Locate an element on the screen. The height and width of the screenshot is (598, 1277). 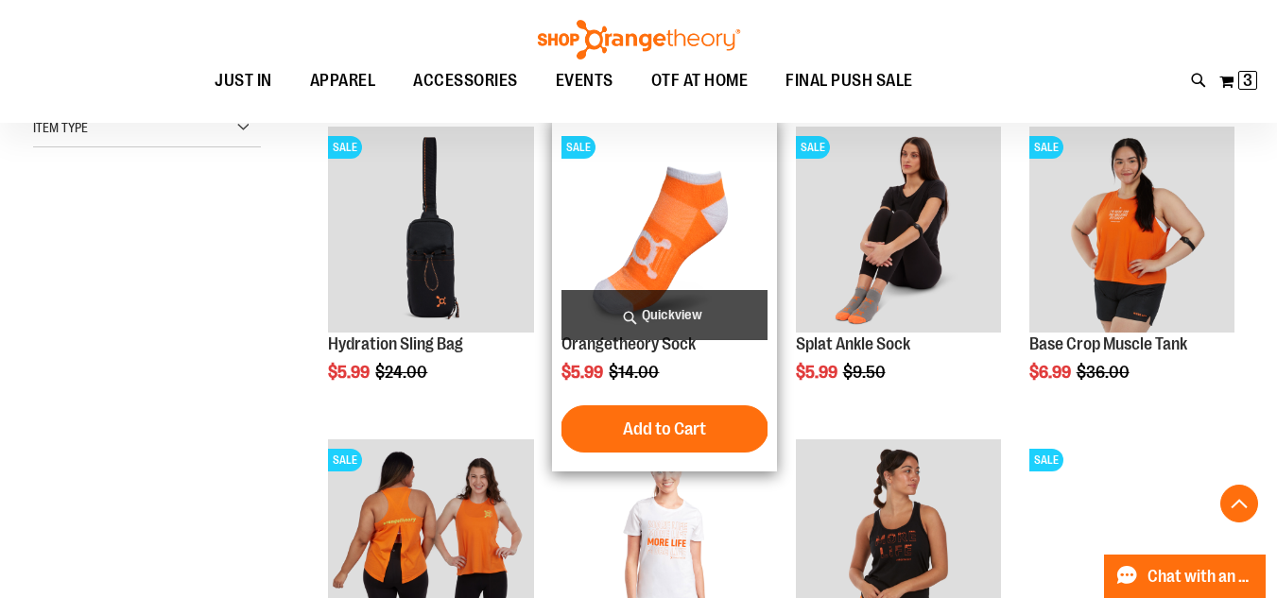
a: EVENTS is located at coordinates (584, 81).